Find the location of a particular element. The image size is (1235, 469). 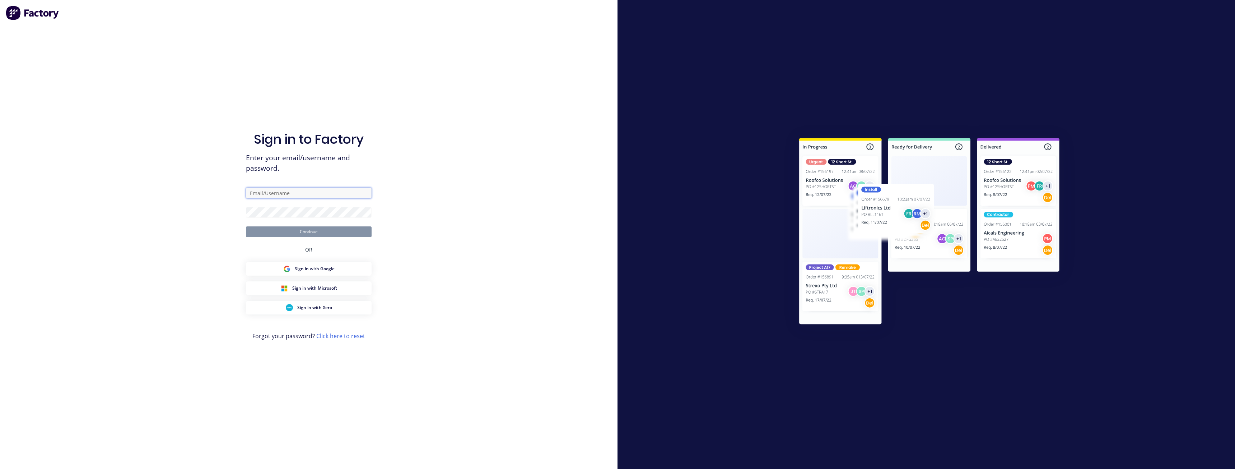

a: Click here to reset is located at coordinates (341, 336).